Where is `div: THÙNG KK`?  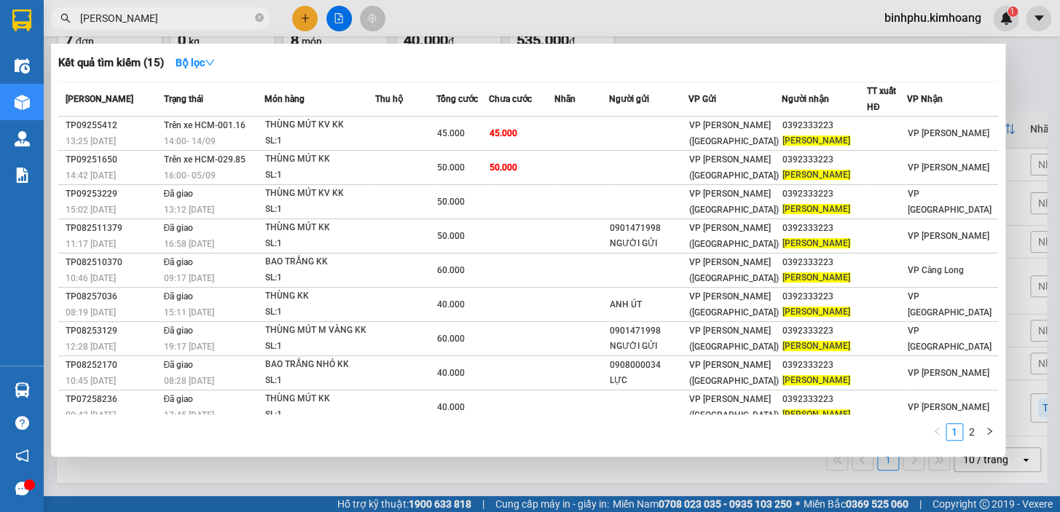
div: THÙNG KK is located at coordinates (320, 297).